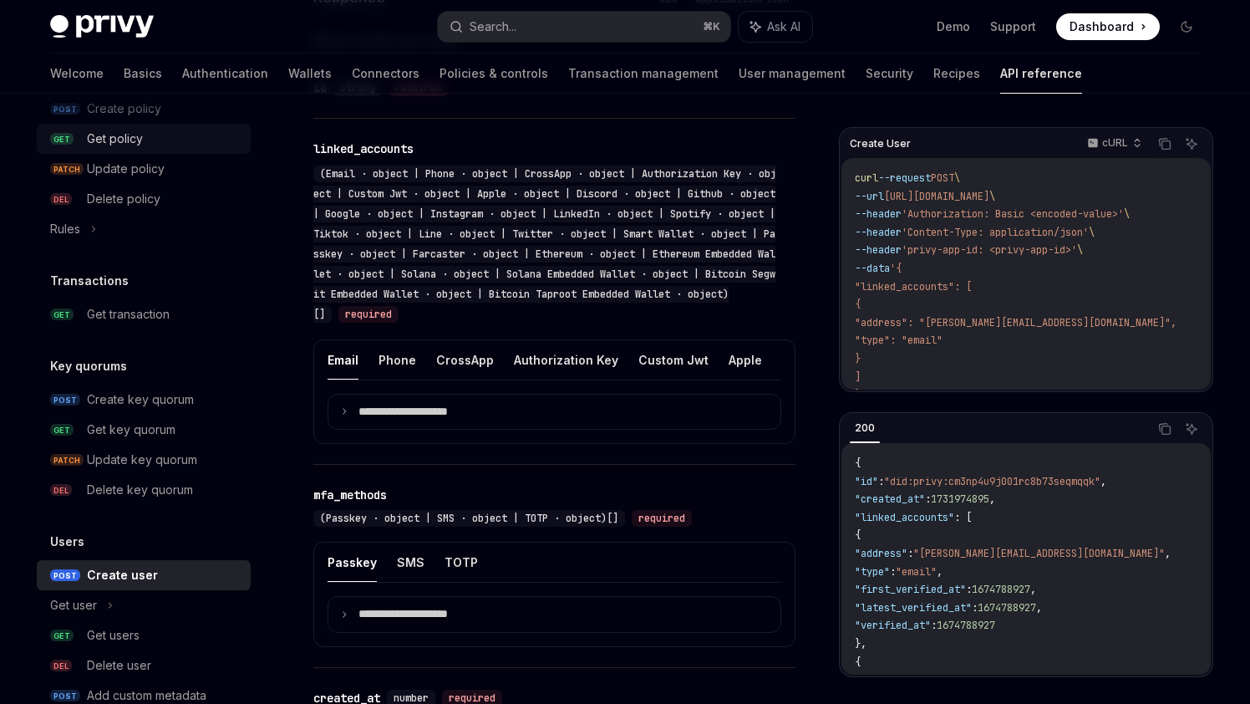 This screenshot has width=1250, height=704. Describe the element at coordinates (644, 74) in the screenshot. I see `a: Transaction management` at that location.